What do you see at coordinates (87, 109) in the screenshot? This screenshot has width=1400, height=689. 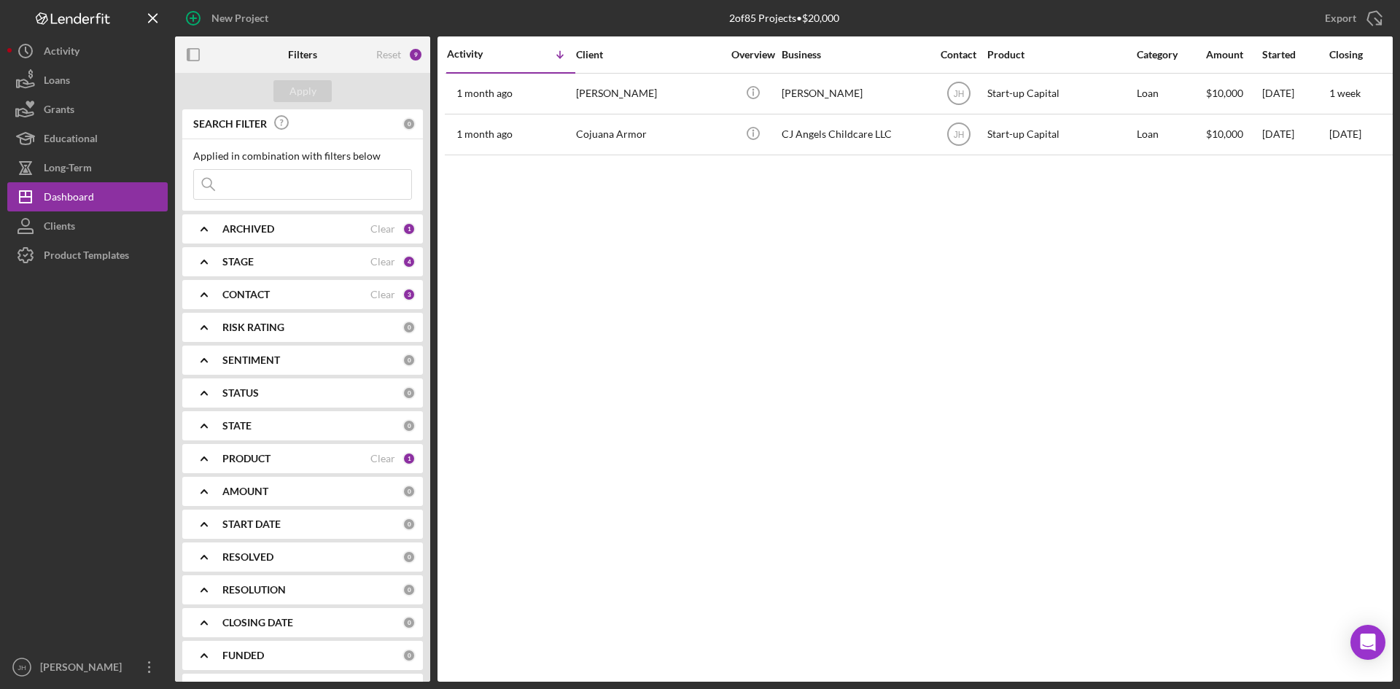 I see `a: Grants` at bounding box center [87, 109].